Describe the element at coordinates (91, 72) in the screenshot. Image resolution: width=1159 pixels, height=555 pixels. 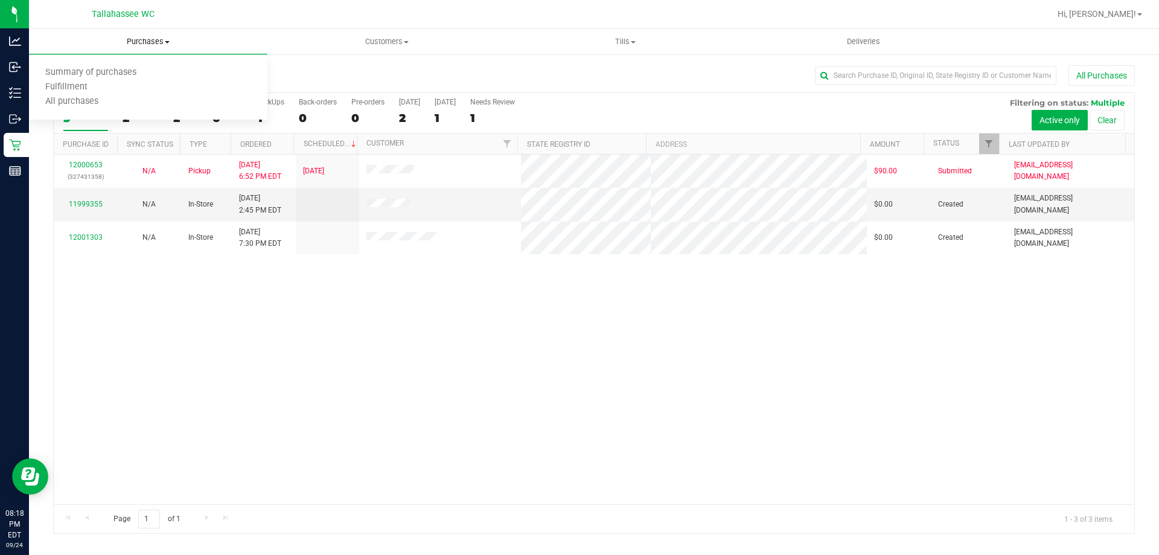
I see `span: Summary of purchases` at that location.